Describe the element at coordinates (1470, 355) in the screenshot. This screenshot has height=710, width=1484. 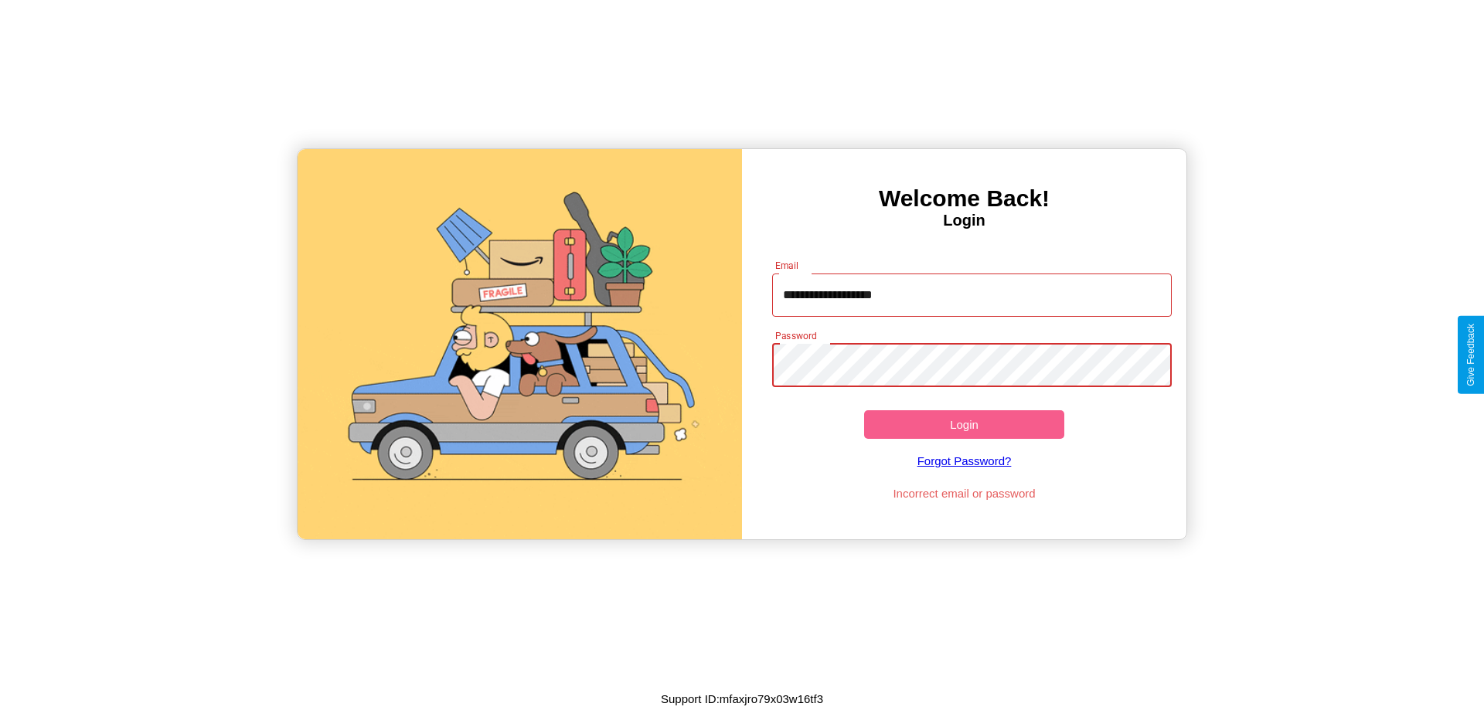
I see `div: Give Feedback` at that location.